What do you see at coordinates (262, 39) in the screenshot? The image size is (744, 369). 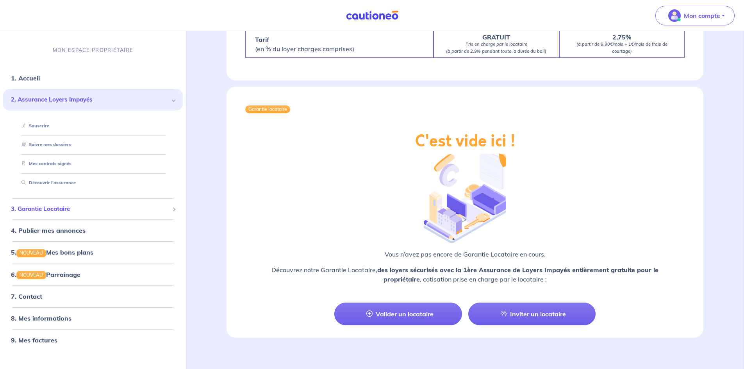 I see `strong: Tarif` at bounding box center [262, 39].